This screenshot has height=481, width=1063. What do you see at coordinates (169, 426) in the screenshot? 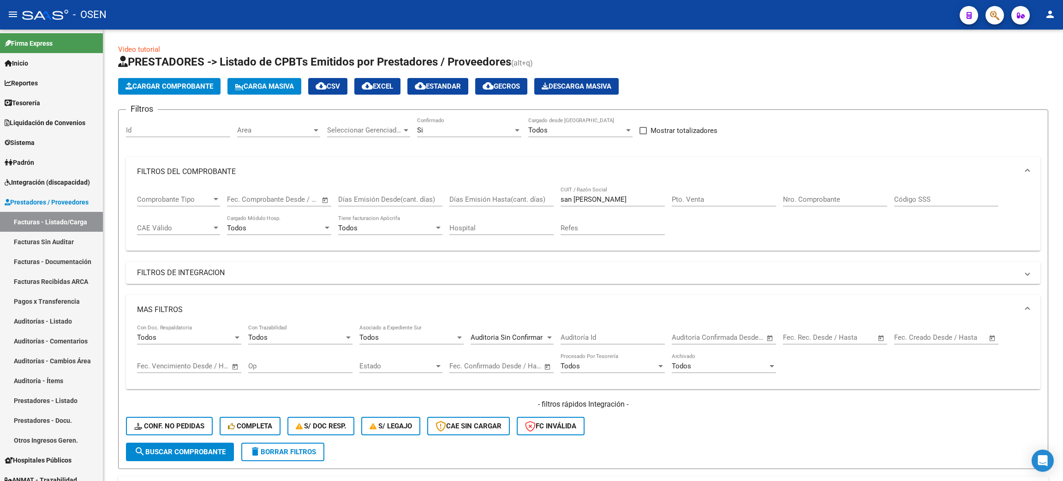
I see `button: Conf. no pedidas` at bounding box center [169, 426].